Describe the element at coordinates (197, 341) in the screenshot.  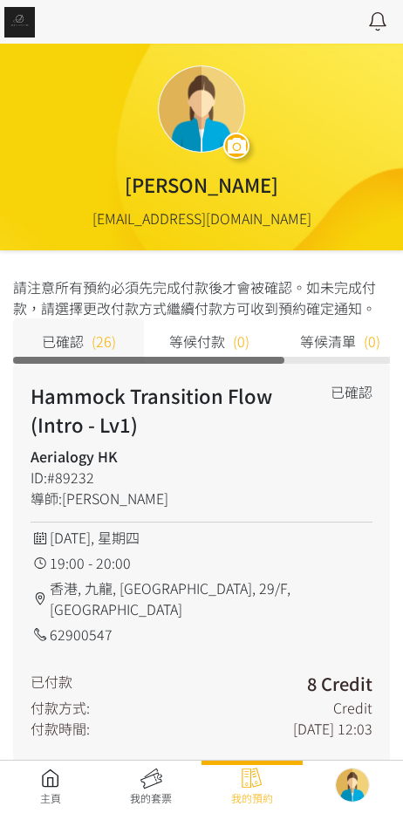
I see `span: 等候付款` at that location.